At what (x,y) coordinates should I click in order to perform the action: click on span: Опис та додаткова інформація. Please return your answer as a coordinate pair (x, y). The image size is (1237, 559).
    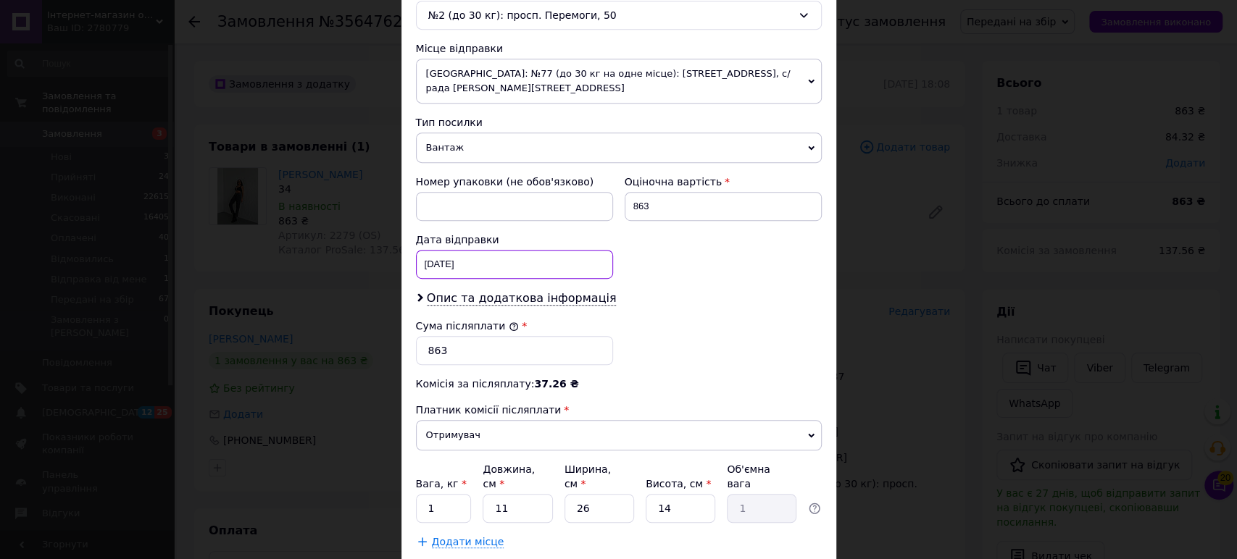
    Looking at the image, I should click on (522, 299).